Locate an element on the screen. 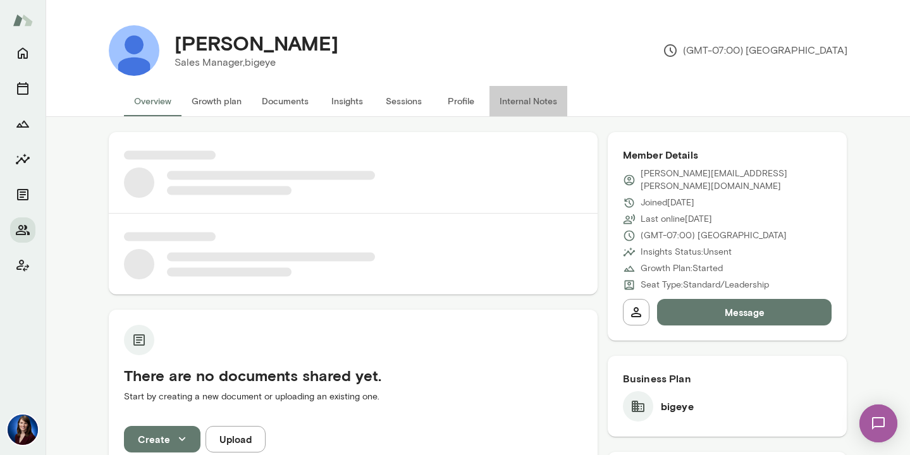 Image resolution: width=910 pixels, height=455 pixels. button: Internal Notes is located at coordinates (528, 101).